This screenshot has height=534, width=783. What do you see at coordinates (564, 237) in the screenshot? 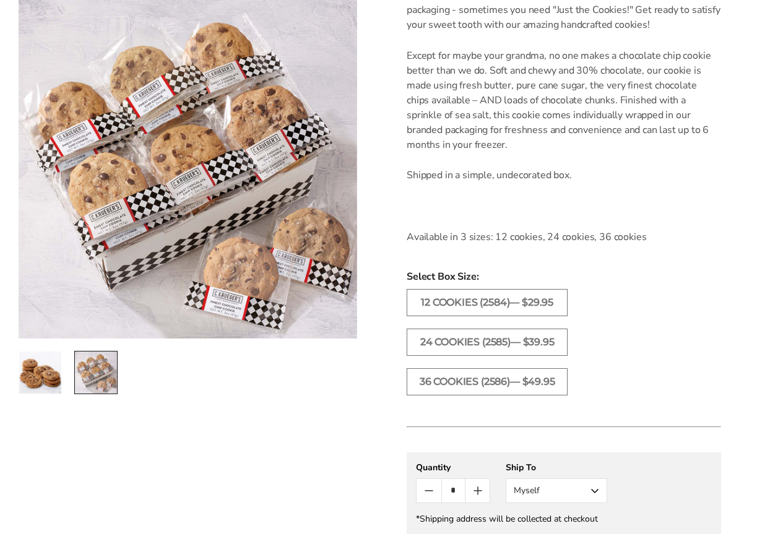
I see `p: Available in 3 sizes: 12 cookies, 24 cookies, 36 cookies` at bounding box center [564, 237].